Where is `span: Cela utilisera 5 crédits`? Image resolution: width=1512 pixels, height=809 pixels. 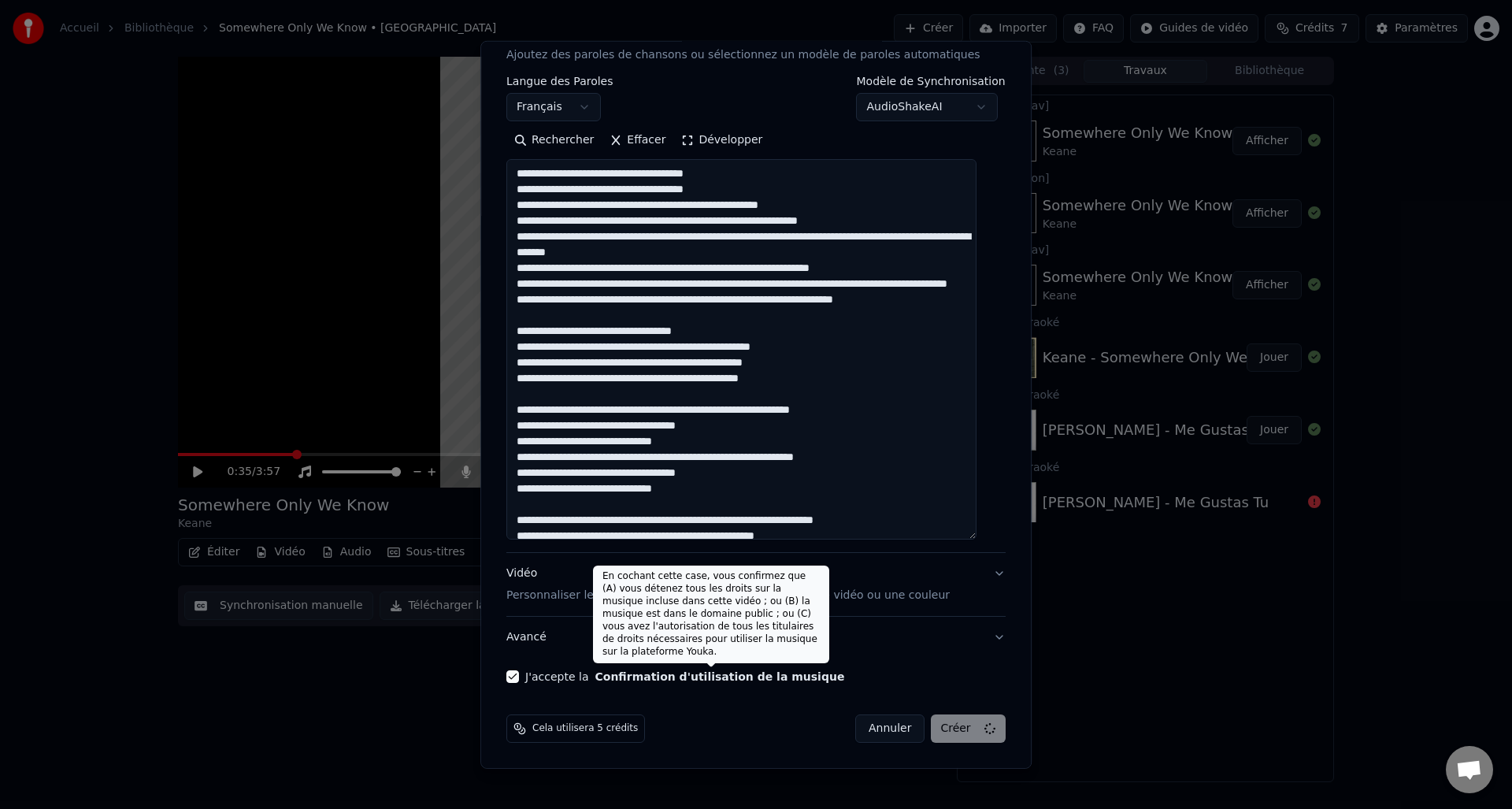 span: Cela utilisera 5 crédits is located at coordinates (586, 729).